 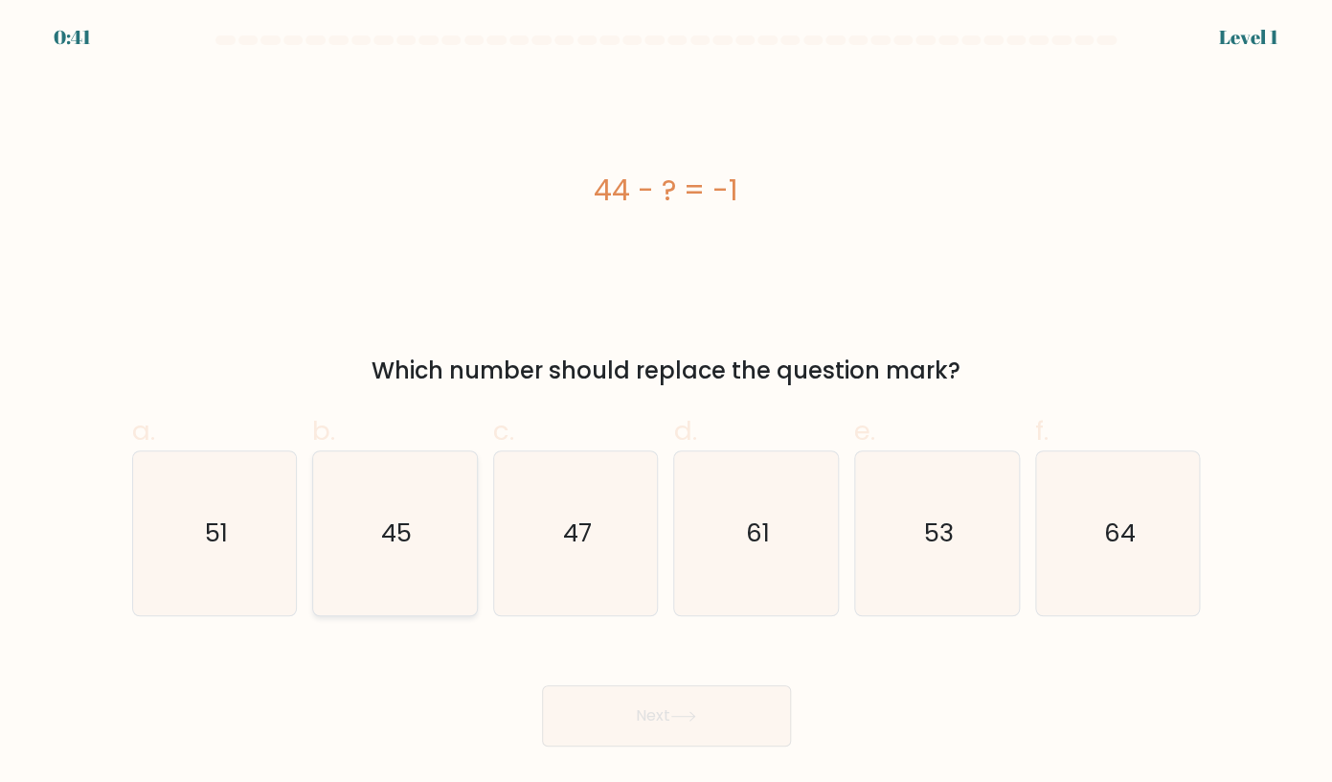 I want to click on button: Next, so click(x=667, y=716).